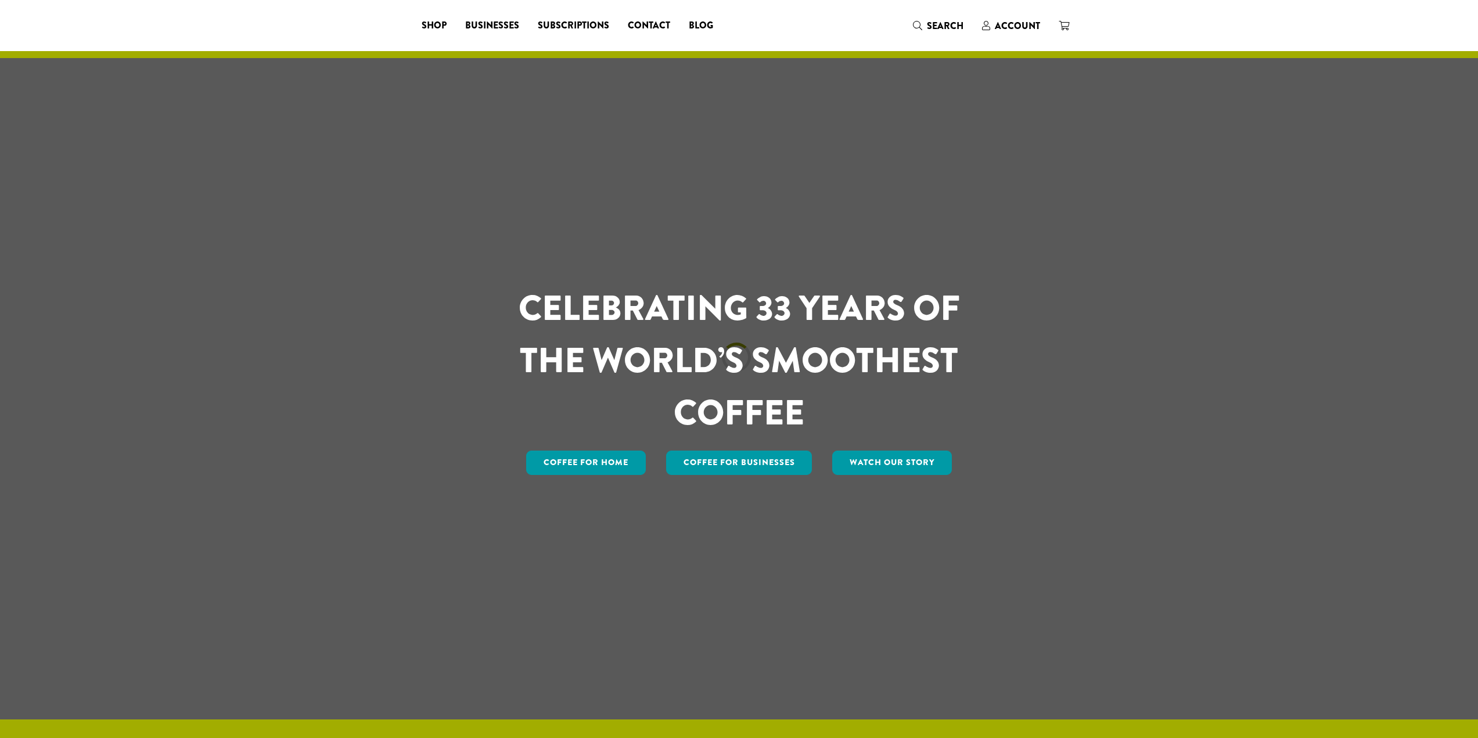 The image size is (1478, 738). I want to click on span: Contact, so click(649, 26).